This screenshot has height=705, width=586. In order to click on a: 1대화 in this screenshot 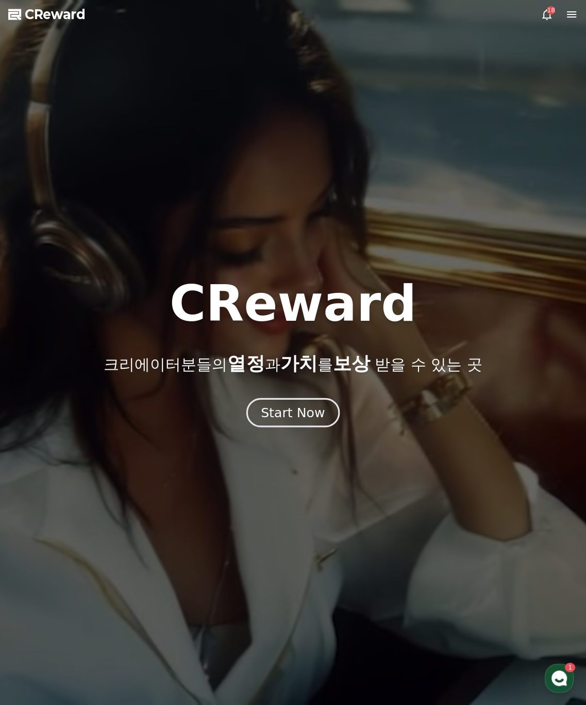, I will do `click(101, 340)`.